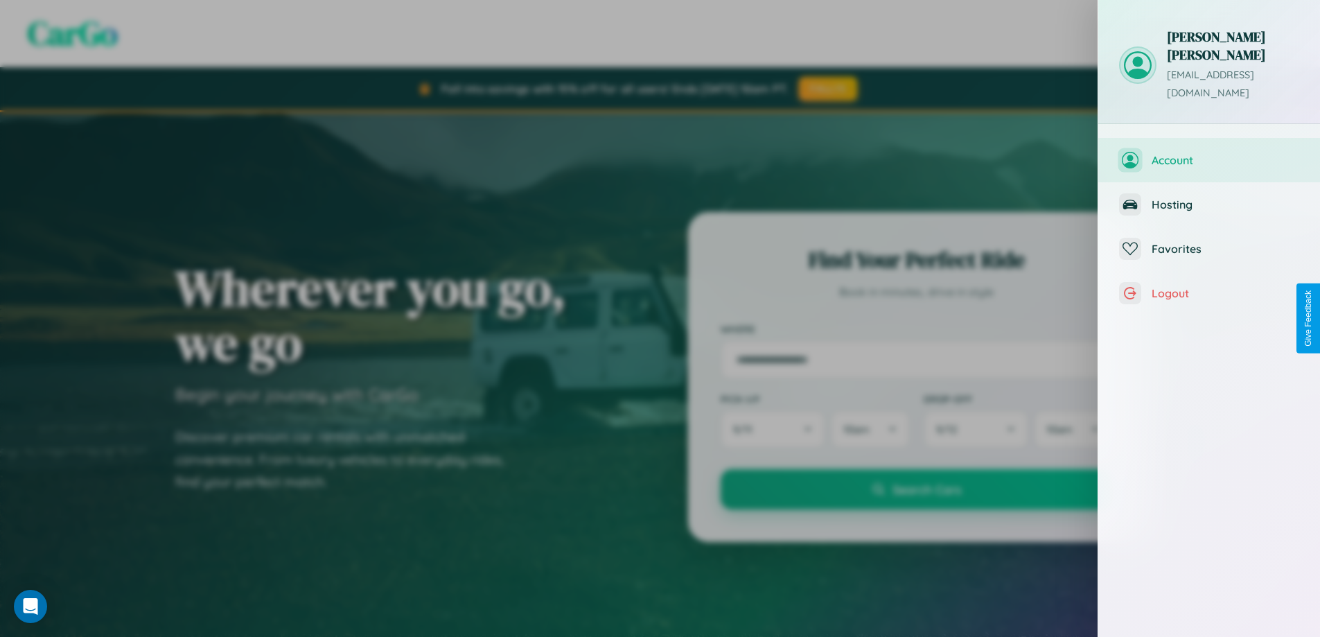 The height and width of the screenshot is (637, 1320). What do you see at coordinates (1209, 160) in the screenshot?
I see `button: Account` at bounding box center [1209, 160].